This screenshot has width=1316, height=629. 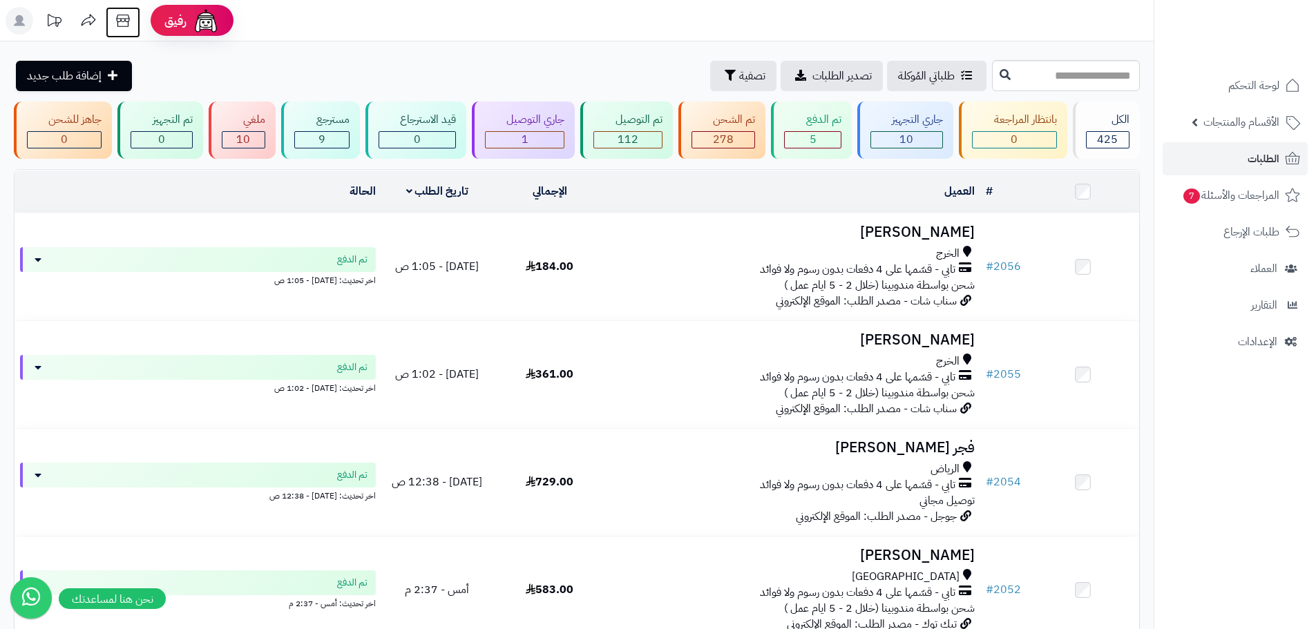 What do you see at coordinates (242, 130) in the screenshot?
I see `a: ملغي 10` at bounding box center [242, 130].